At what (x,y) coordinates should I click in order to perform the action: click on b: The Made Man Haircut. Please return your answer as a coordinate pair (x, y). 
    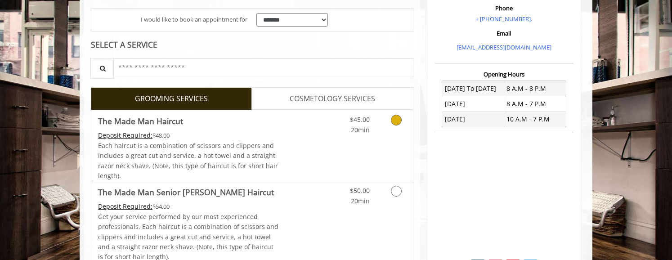
    Looking at the image, I should click on (140, 121).